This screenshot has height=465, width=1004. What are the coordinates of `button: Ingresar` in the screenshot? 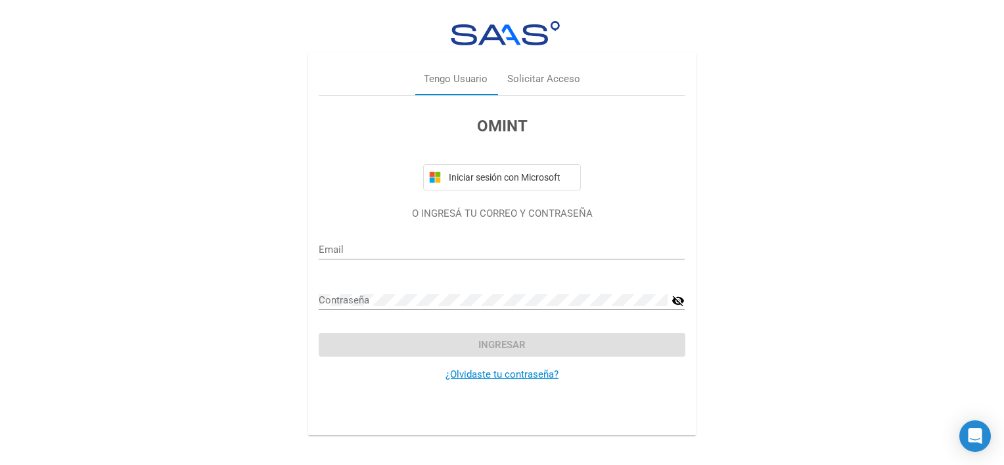 It's located at (501, 345).